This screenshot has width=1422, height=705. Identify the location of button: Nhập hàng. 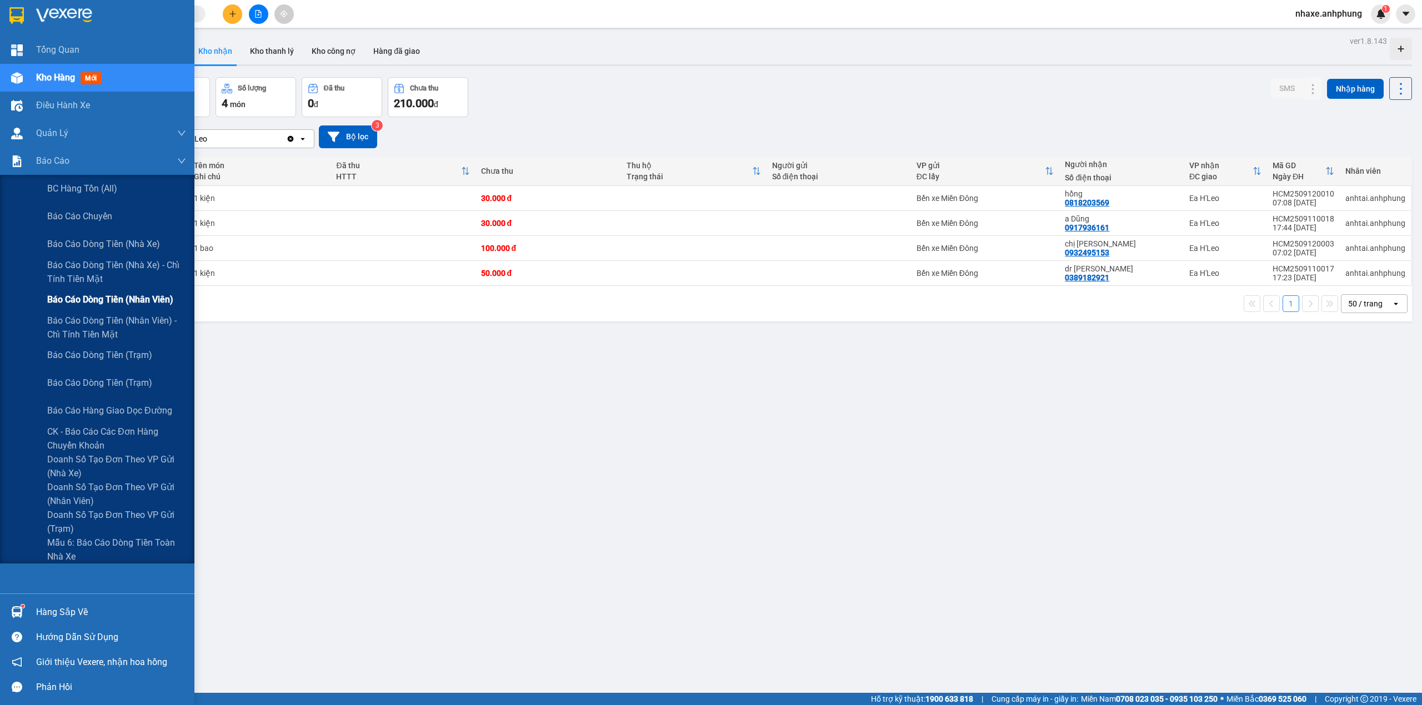
(1355, 89).